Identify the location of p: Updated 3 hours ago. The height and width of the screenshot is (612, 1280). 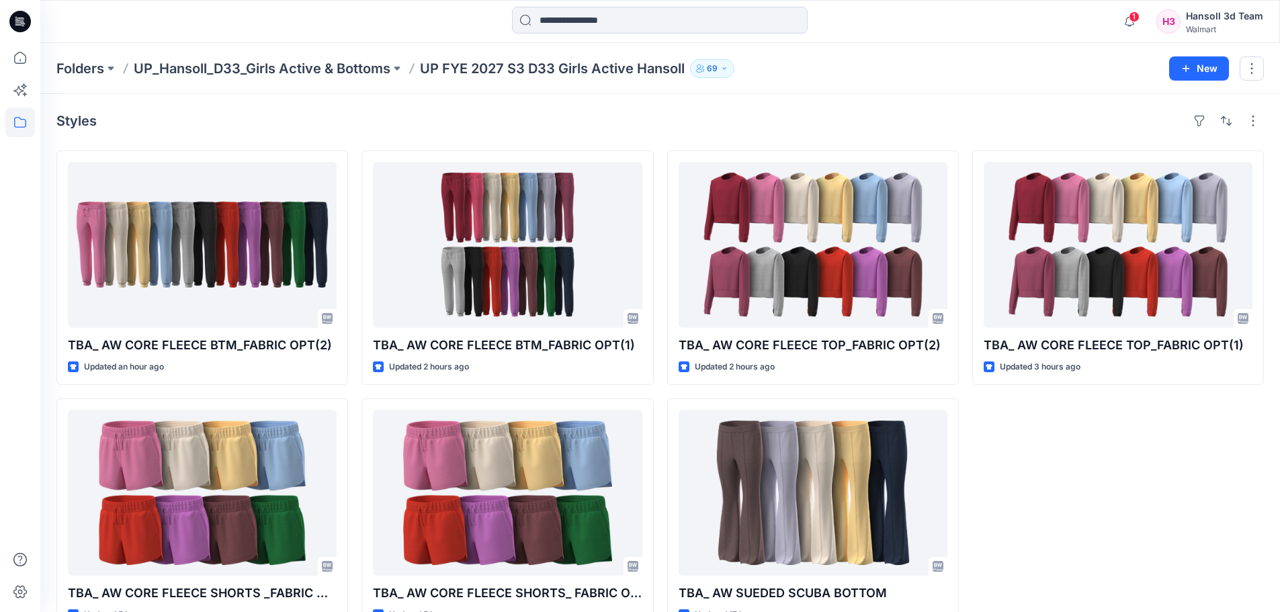
(1040, 367).